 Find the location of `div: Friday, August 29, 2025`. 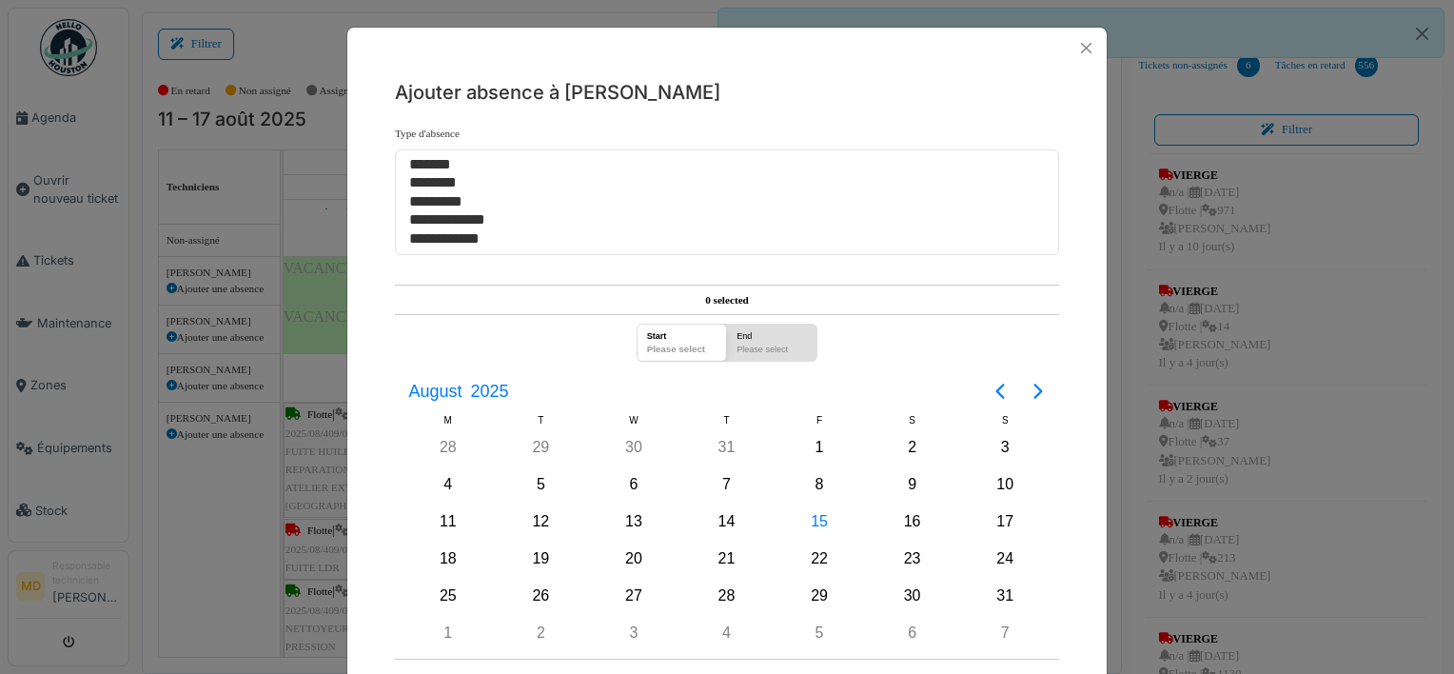

div: Friday, August 29, 2025 is located at coordinates (819, 596).